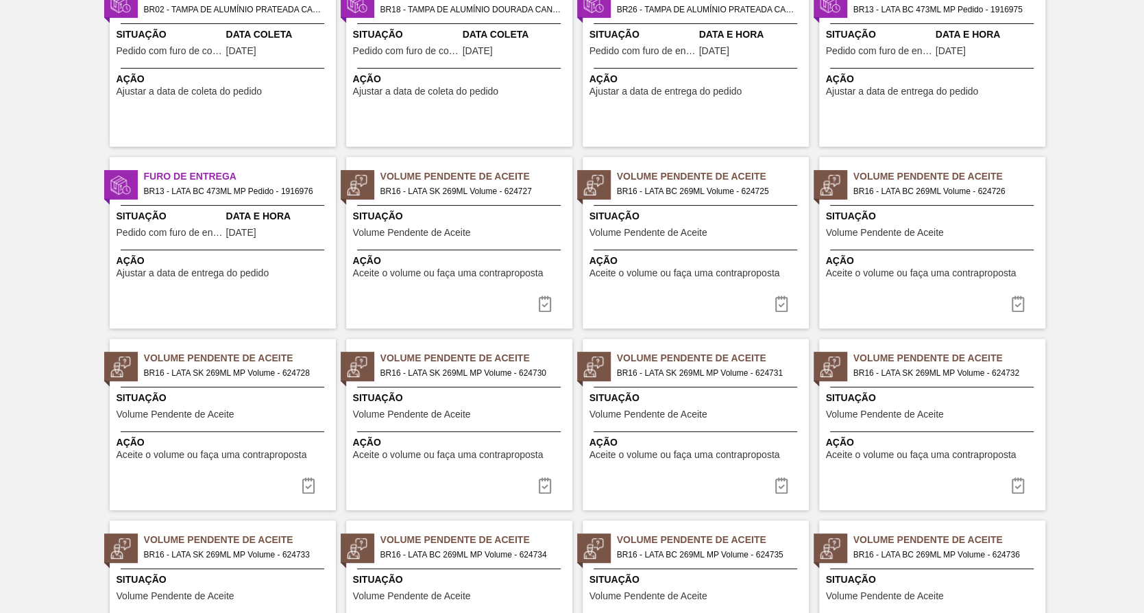  Describe the element at coordinates (781, 485) in the screenshot. I see `div: Completar tarefa: 30190925` at that location.